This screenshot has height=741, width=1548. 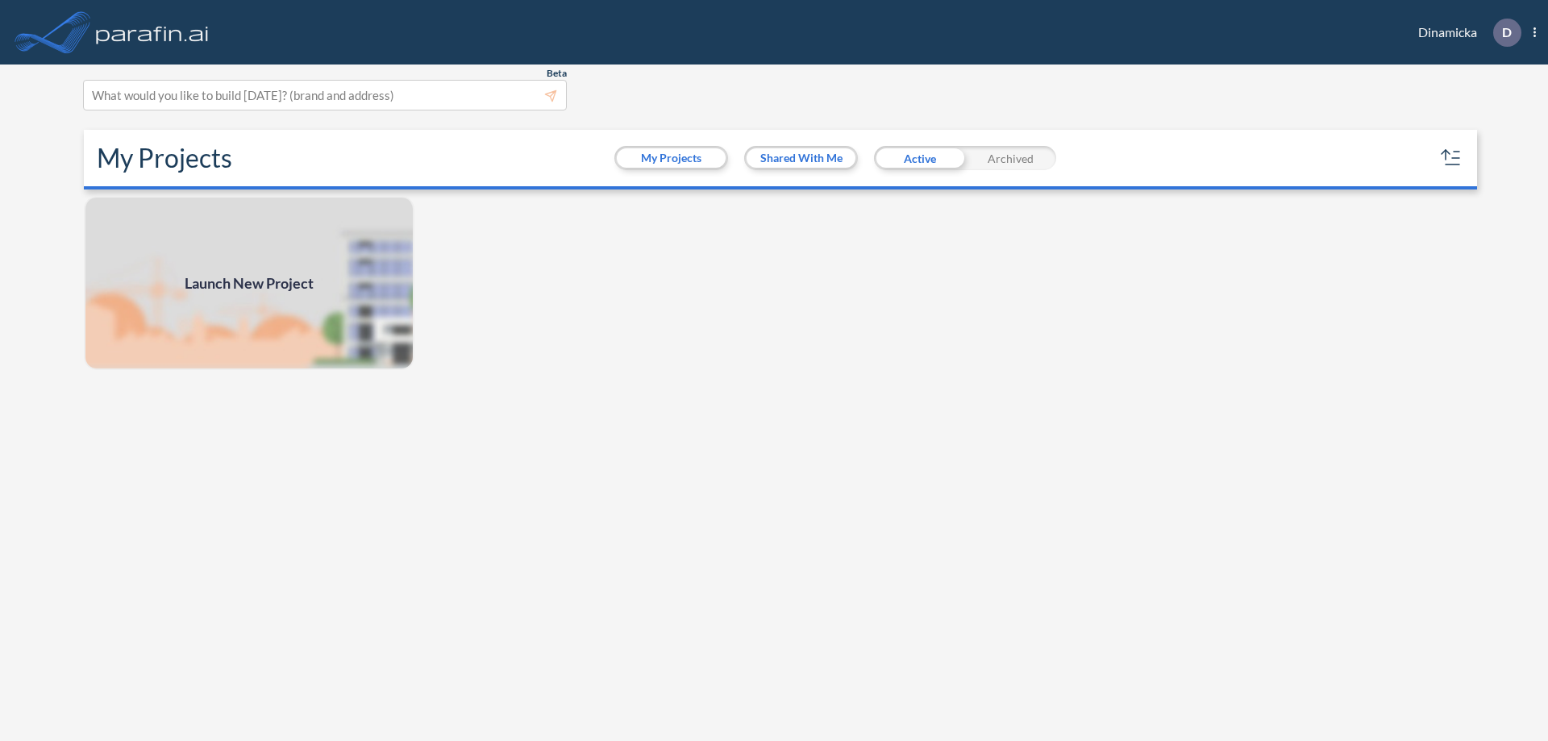 What do you see at coordinates (249, 283) in the screenshot?
I see `a: Launch New Project` at bounding box center [249, 283].